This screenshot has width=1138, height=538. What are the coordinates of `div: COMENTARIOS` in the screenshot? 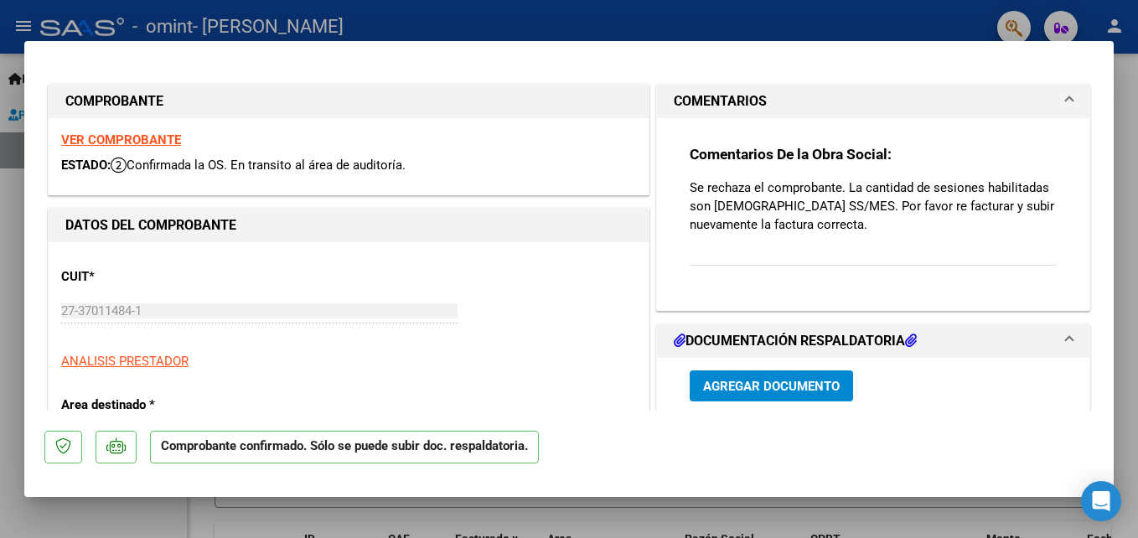 It's located at (873, 214).